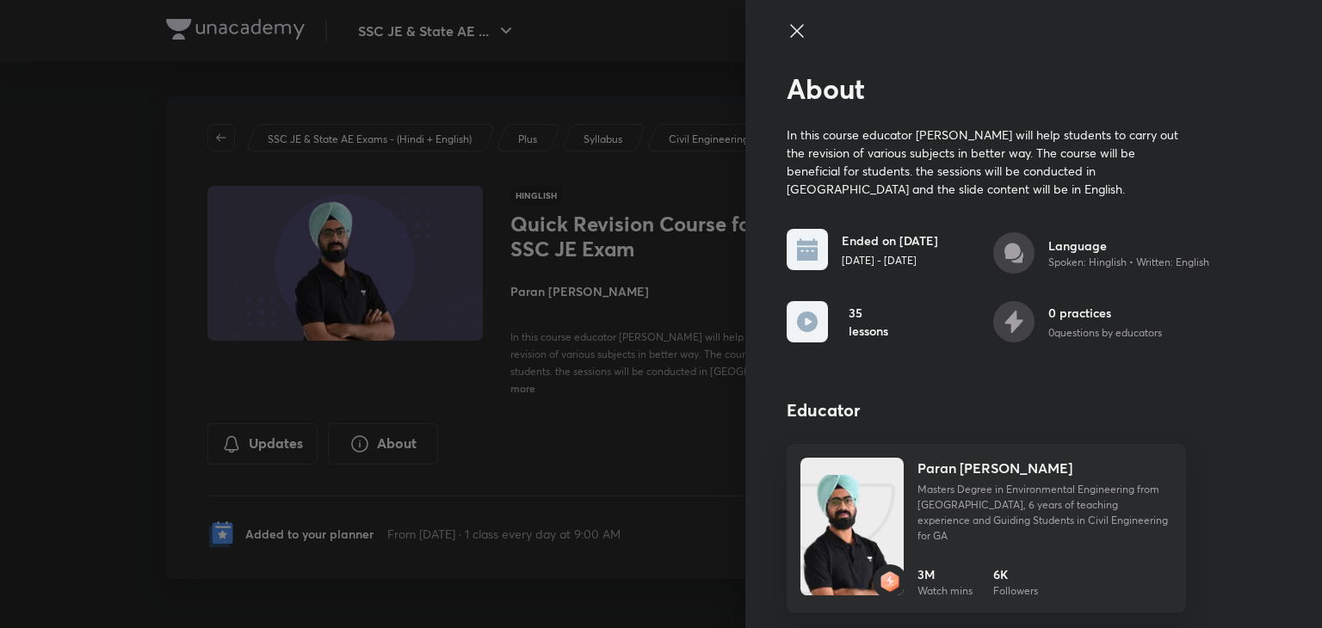 This screenshot has height=628, width=1322. What do you see at coordinates (945, 591) in the screenshot?
I see `p: Watch mins` at bounding box center [945, 591].